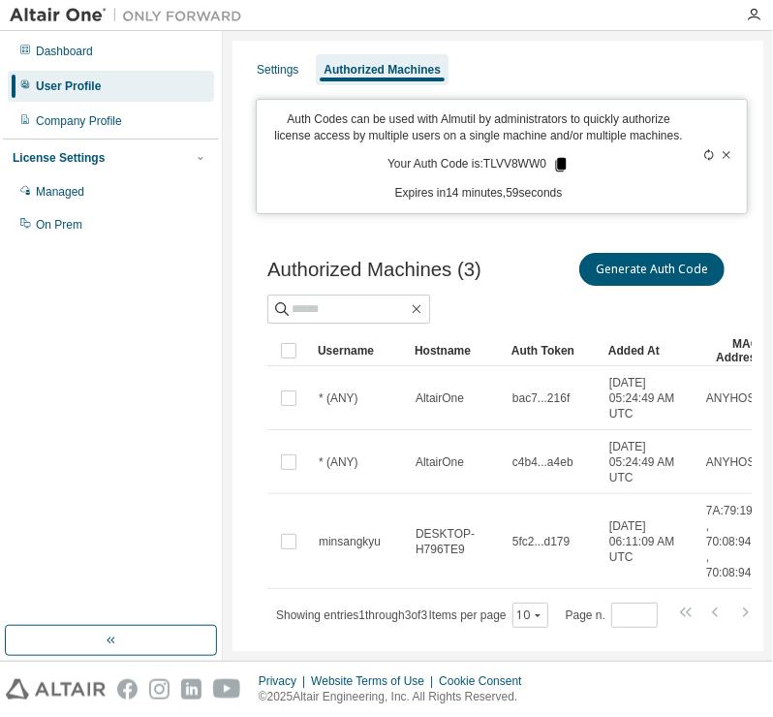  Describe the element at coordinates (478, 165) in the screenshot. I see `p: Your Auth Code is: TLVV8WW0` at that location.